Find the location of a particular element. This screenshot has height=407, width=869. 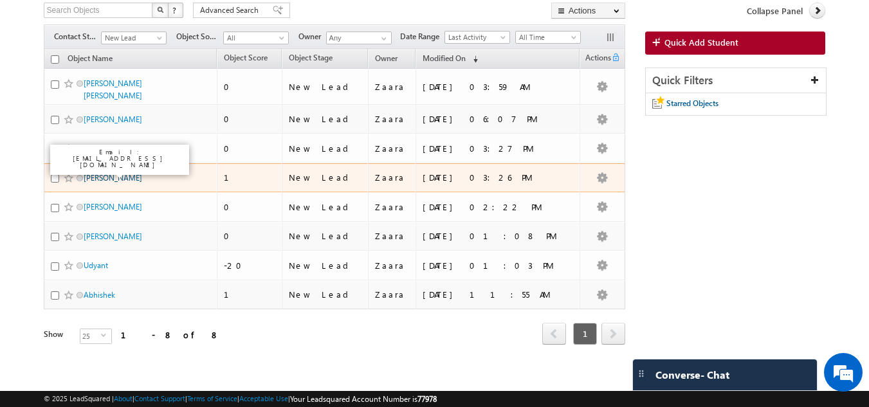

button: Actions is located at coordinates (588, 10).